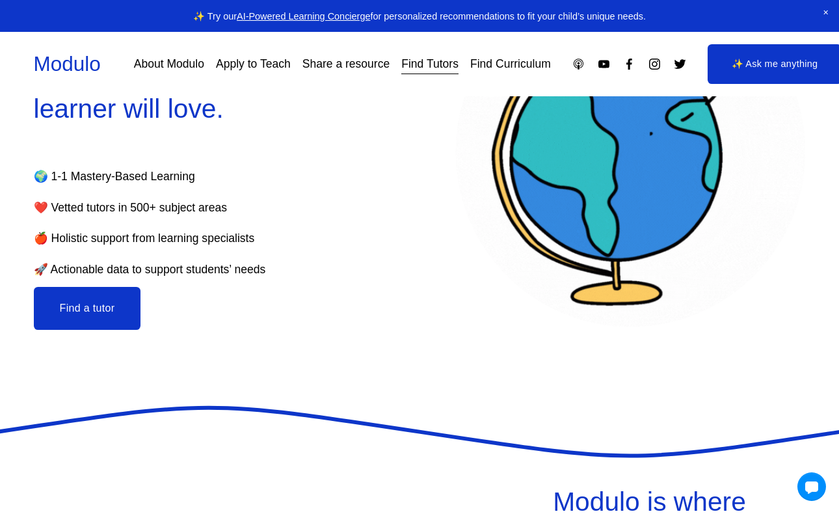 The height and width of the screenshot is (514, 839). I want to click on a: About Modulo, so click(169, 64).